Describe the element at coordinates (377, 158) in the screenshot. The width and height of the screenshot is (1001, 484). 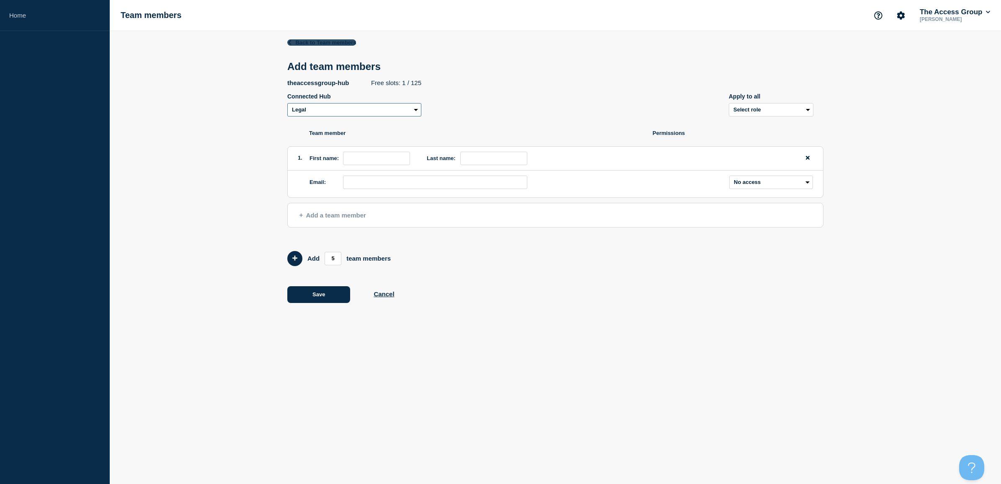
I see `input: first name` at that location.